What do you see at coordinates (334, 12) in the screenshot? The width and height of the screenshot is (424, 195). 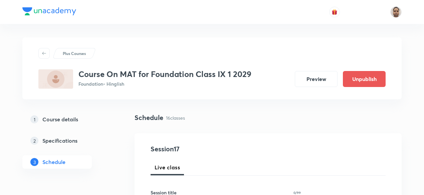 I see `img: avatar` at bounding box center [334, 12].